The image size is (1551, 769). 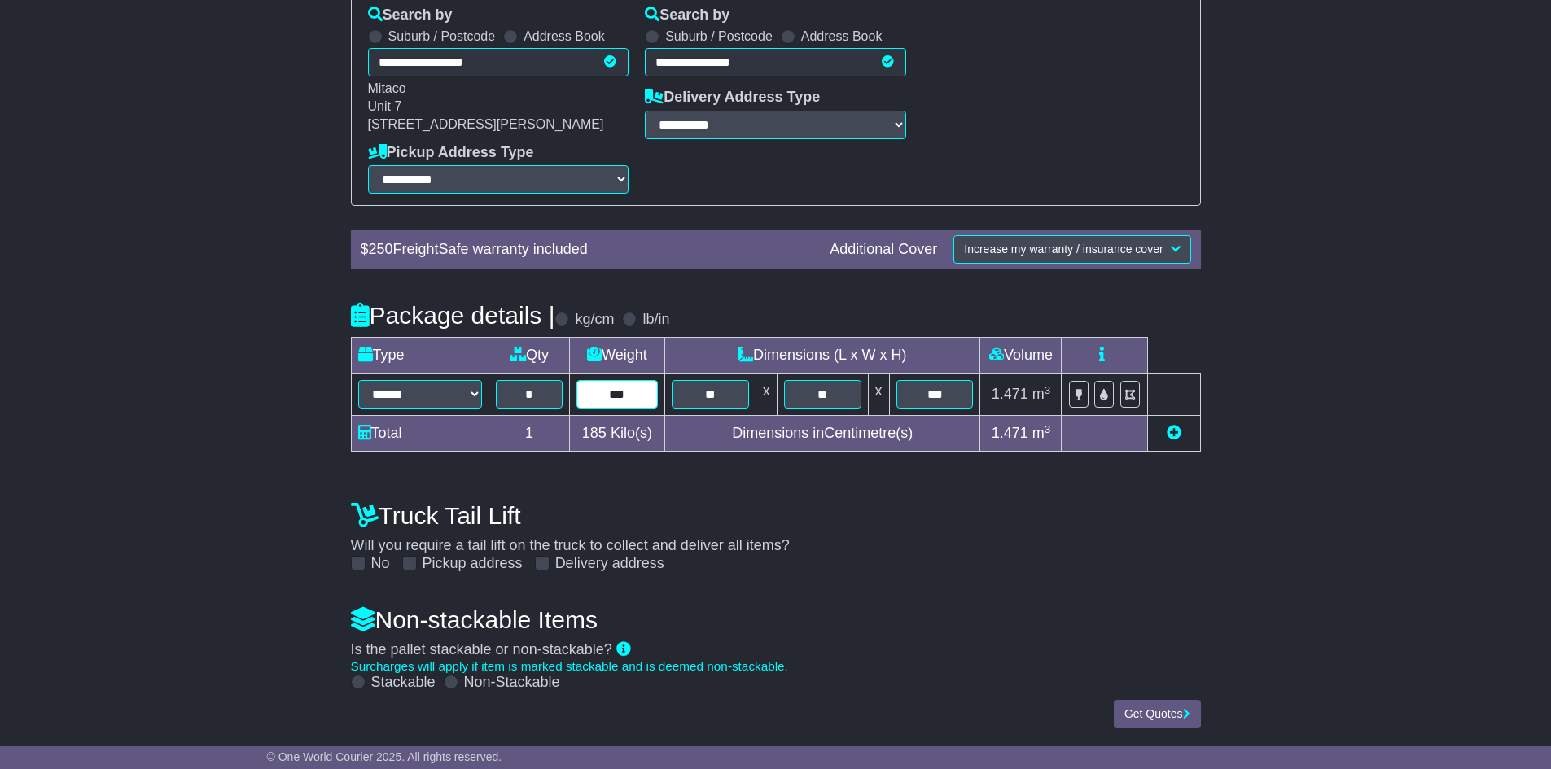 What do you see at coordinates (587, 250) in the screenshot?
I see `div: $ FreightSafe warranty included` at bounding box center [587, 250].